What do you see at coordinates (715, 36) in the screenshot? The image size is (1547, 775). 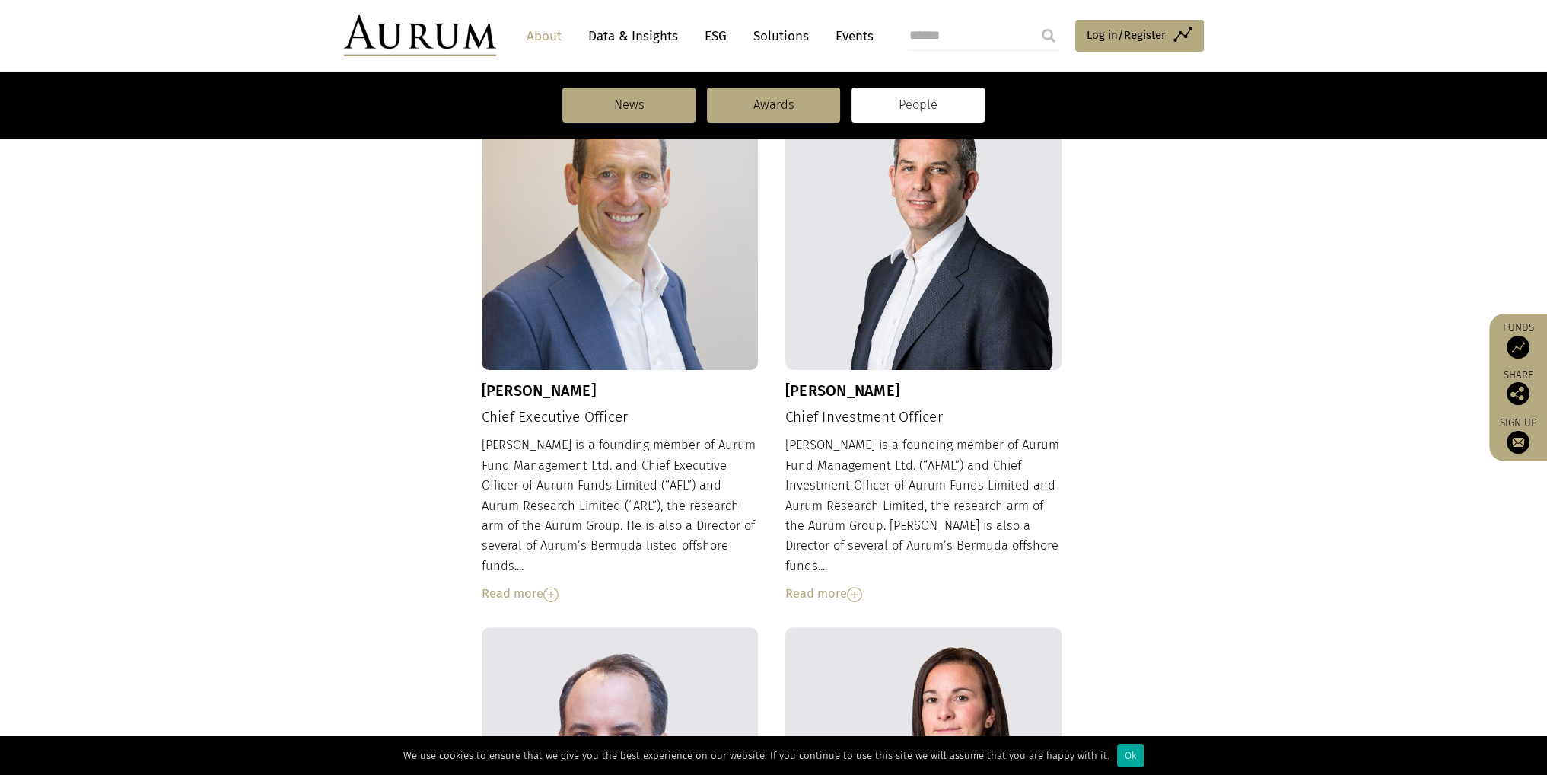 I see `a: ESG` at bounding box center [715, 36].